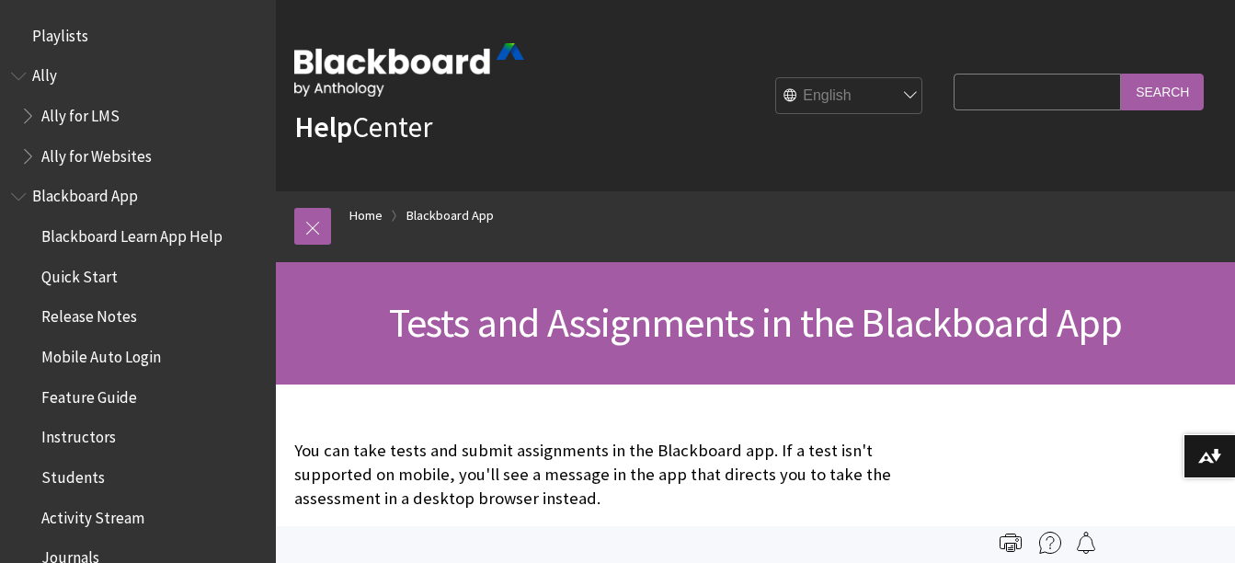 The image size is (1235, 563). Describe the element at coordinates (79, 273) in the screenshot. I see `span: Quick Start` at that location.